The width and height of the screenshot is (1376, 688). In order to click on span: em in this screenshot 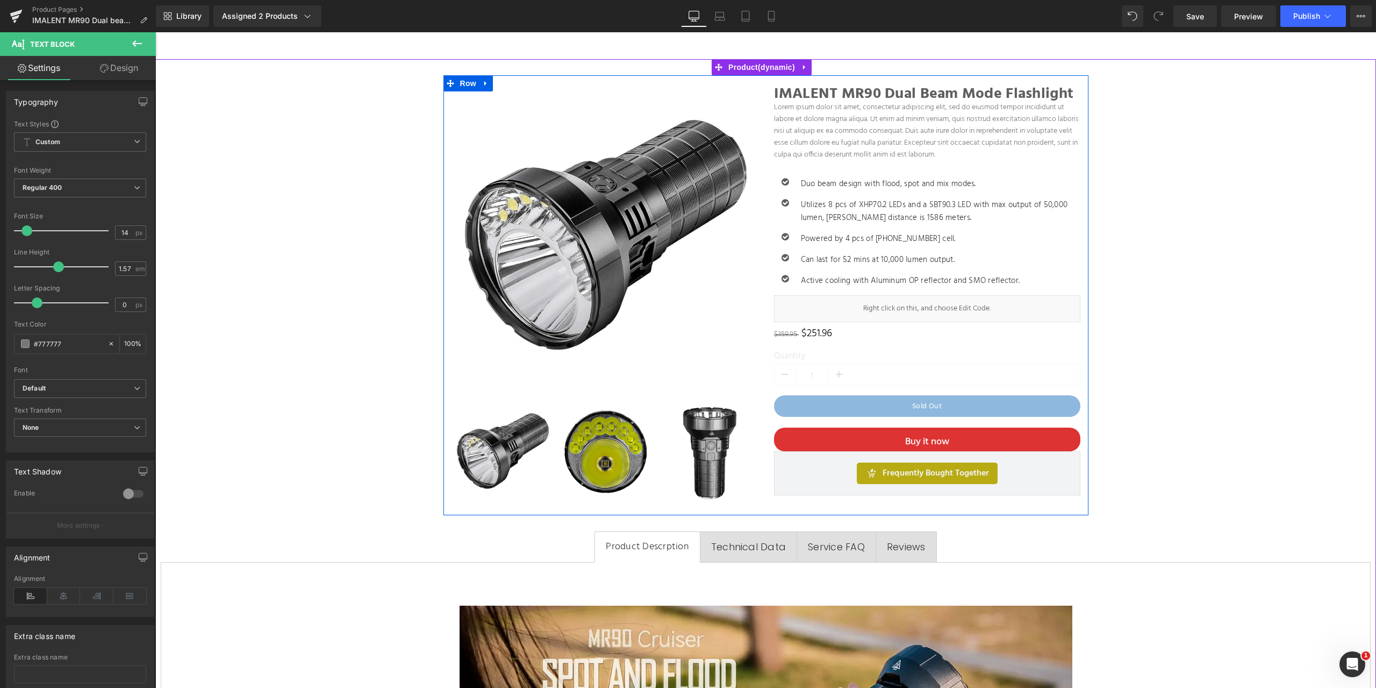, I will do `click(140, 268)`.